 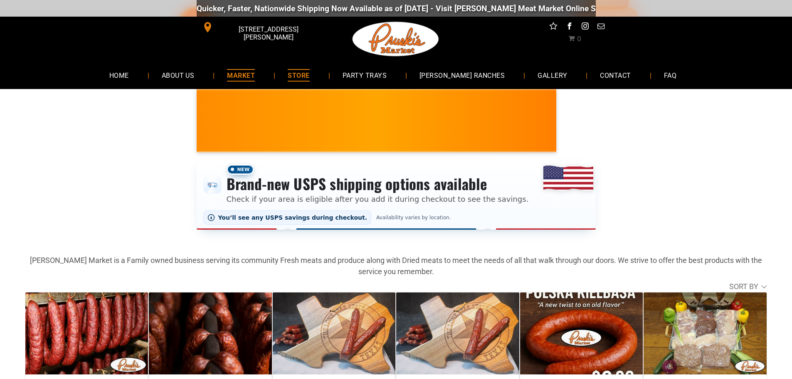 What do you see at coordinates (240, 169) in the screenshot?
I see `span: New` at bounding box center [240, 169].